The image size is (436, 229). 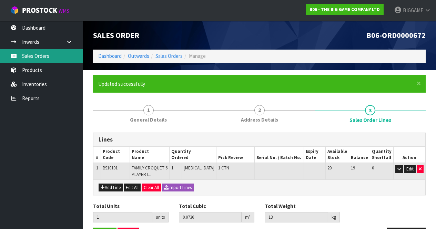 What do you see at coordinates (381, 155) in the screenshot?
I see `th: Quantity Shortfall` at bounding box center [381, 155].